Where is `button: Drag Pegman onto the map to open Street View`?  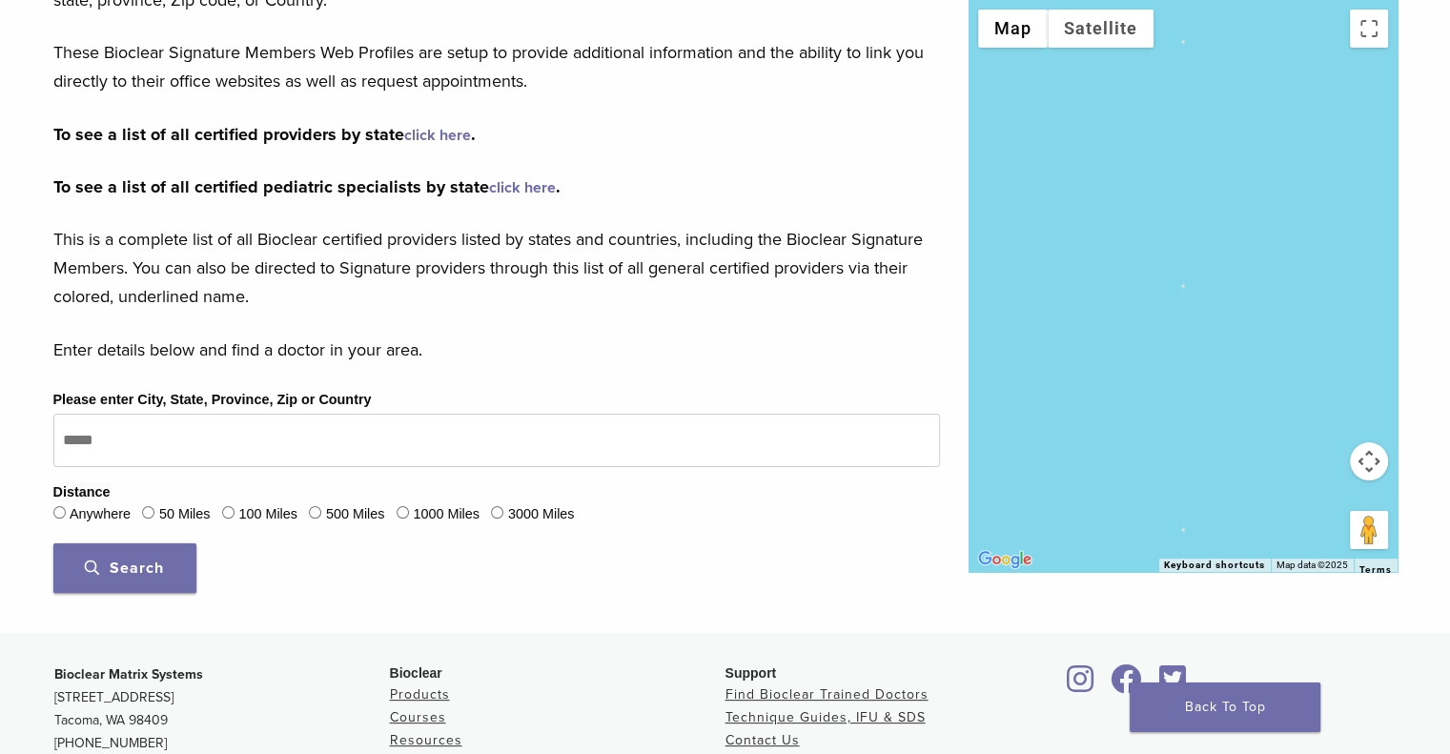 button: Drag Pegman onto the map to open Street View is located at coordinates (1369, 530).